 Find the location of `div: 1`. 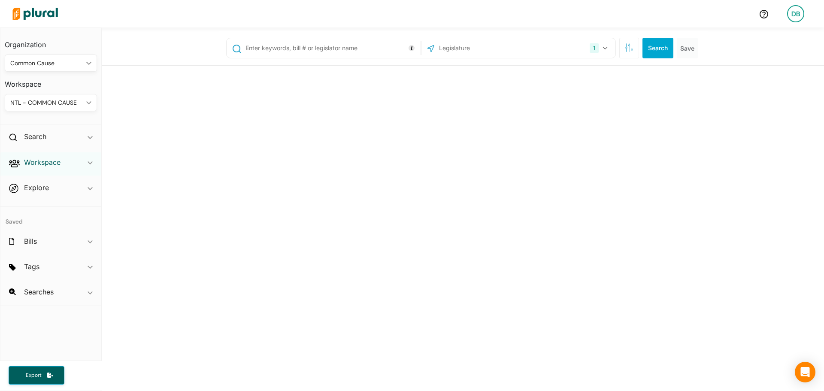

div: 1 is located at coordinates (594, 48).